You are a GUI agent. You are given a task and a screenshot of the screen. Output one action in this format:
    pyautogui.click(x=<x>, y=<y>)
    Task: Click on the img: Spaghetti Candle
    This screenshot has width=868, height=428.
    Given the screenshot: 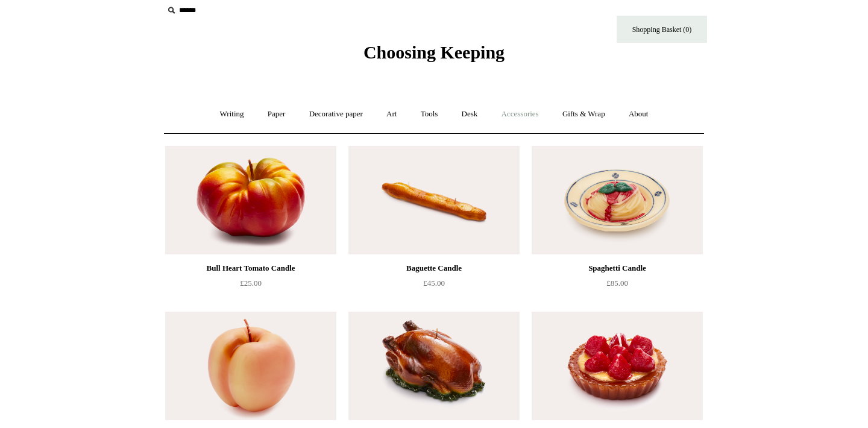 What is the action you would take?
    pyautogui.click(x=618, y=200)
    